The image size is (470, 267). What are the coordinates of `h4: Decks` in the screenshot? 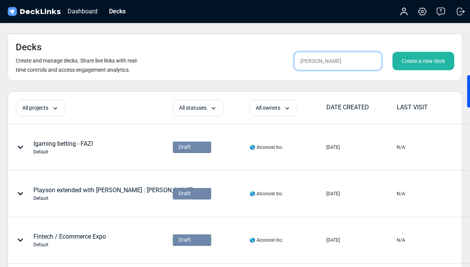 It's located at (28, 47).